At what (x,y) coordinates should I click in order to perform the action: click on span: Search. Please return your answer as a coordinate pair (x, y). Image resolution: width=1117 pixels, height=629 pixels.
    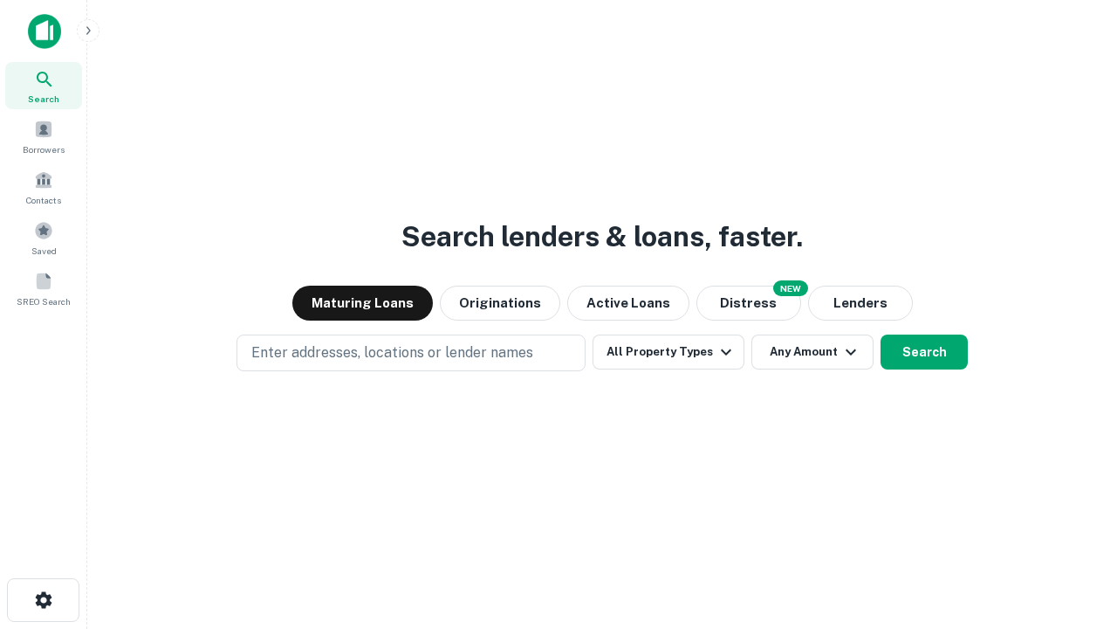
    Looking at the image, I should click on (44, 99).